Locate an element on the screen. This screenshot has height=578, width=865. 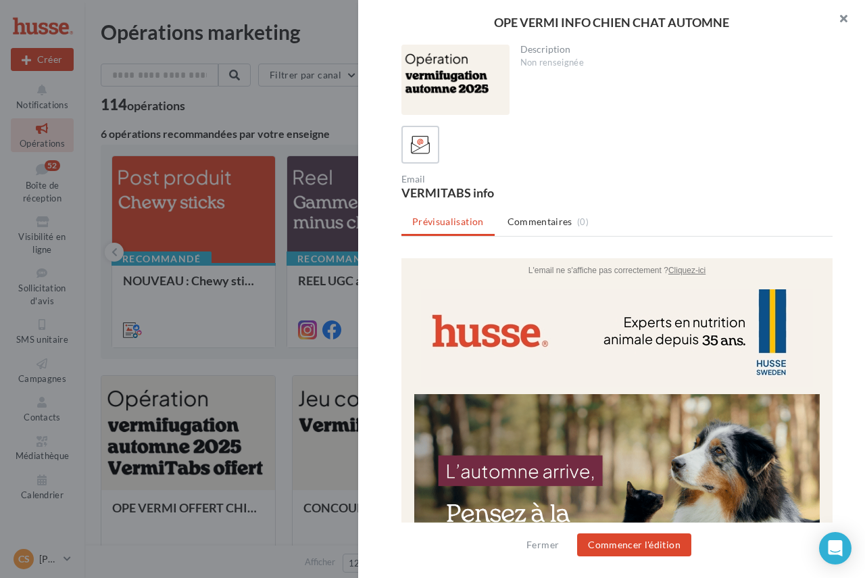
div: Description is located at coordinates (671, 49).